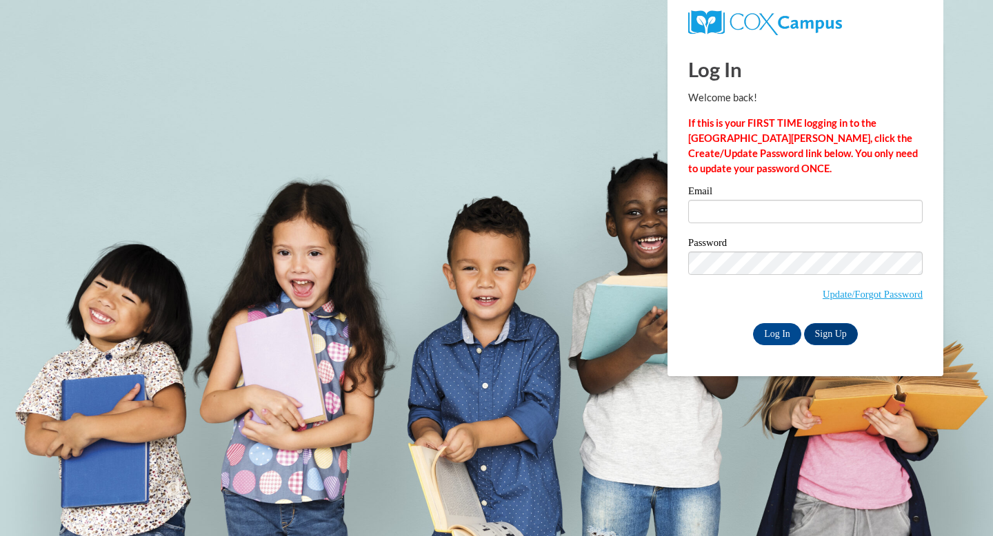 Image resolution: width=993 pixels, height=536 pixels. Describe the element at coordinates (777, 334) in the screenshot. I see `input: Log In` at that location.